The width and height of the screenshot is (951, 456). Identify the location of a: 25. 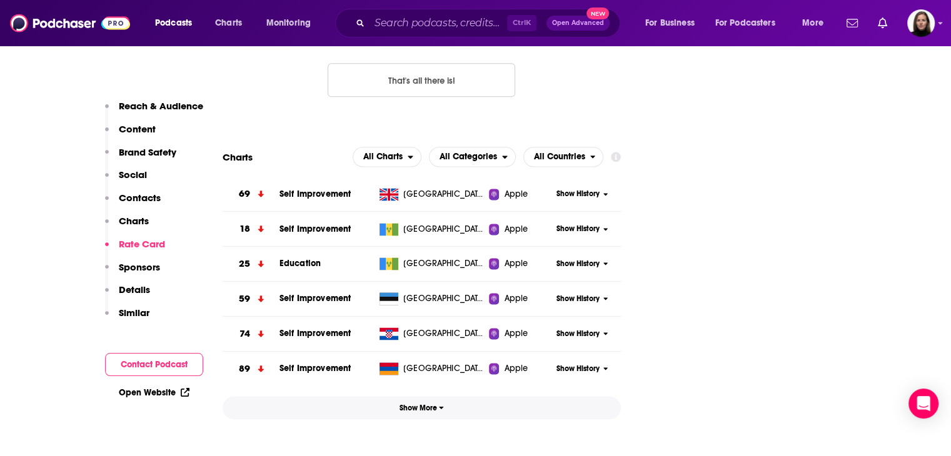
(251, 264).